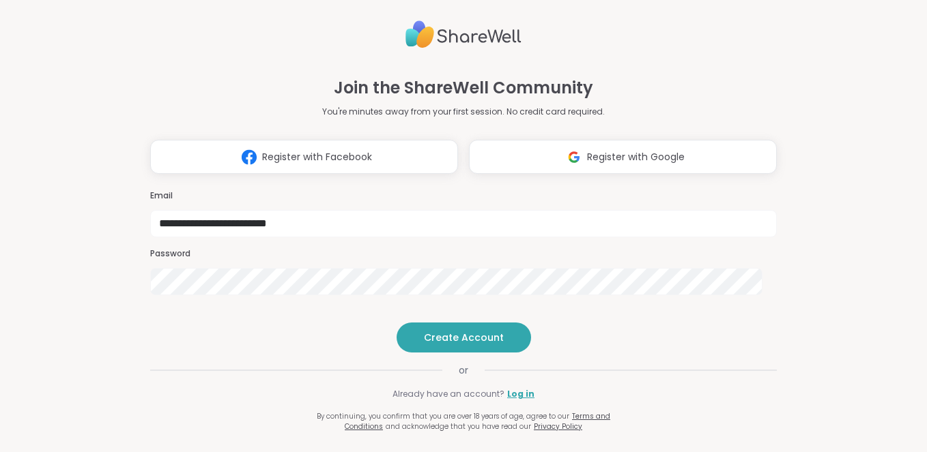  Describe the element at coordinates (477, 422) in the screenshot. I see `a: Terms and Conditions` at that location.